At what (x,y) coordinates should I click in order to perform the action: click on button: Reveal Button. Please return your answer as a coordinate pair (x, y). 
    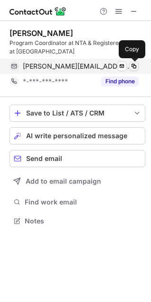
    Looking at the image, I should click on (119, 81).